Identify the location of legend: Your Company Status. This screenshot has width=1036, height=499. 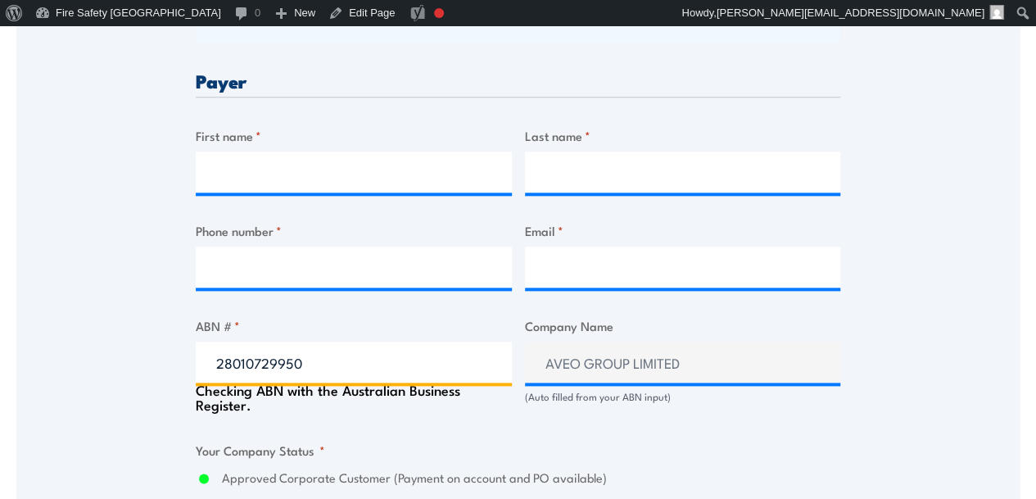
(261, 450).